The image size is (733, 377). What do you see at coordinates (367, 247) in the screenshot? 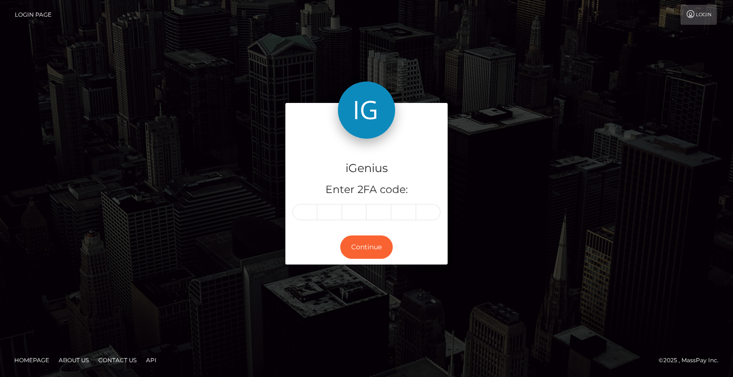
I see `button: Continue` at bounding box center [367, 247].